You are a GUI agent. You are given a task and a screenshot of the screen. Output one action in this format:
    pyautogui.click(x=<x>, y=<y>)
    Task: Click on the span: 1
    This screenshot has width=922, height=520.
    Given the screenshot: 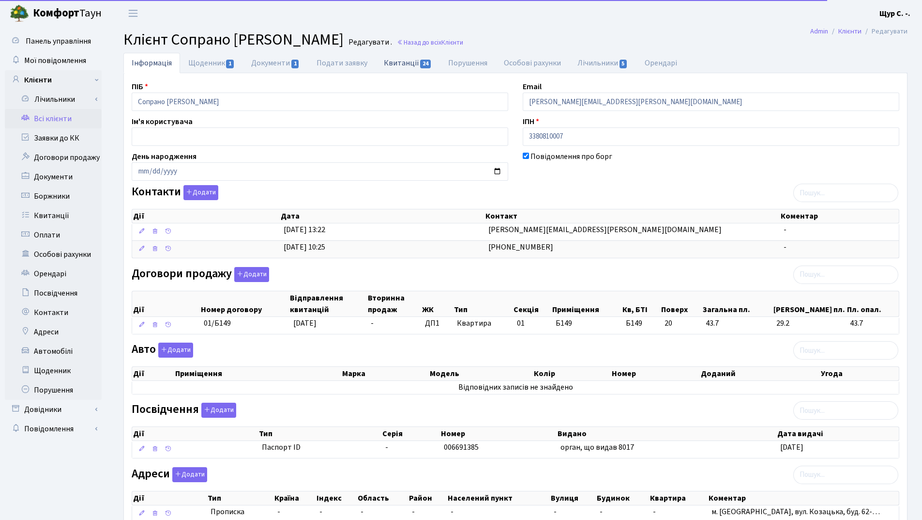 What is the action you would take?
    pyautogui.click(x=295, y=64)
    